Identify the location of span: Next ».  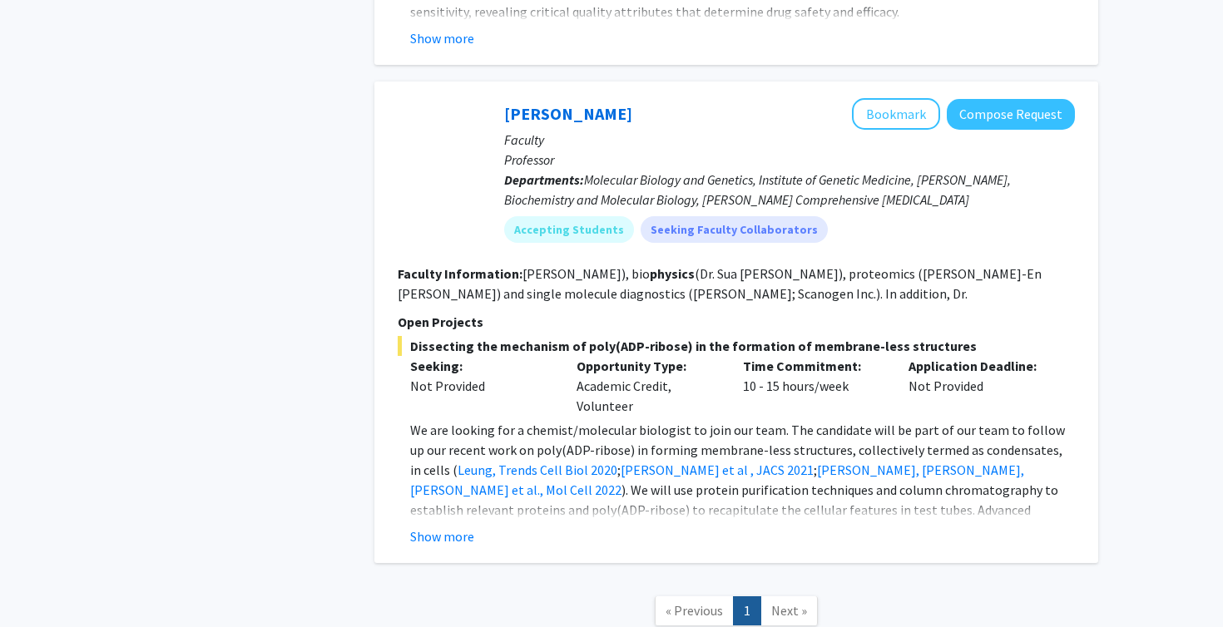
(789, 611).